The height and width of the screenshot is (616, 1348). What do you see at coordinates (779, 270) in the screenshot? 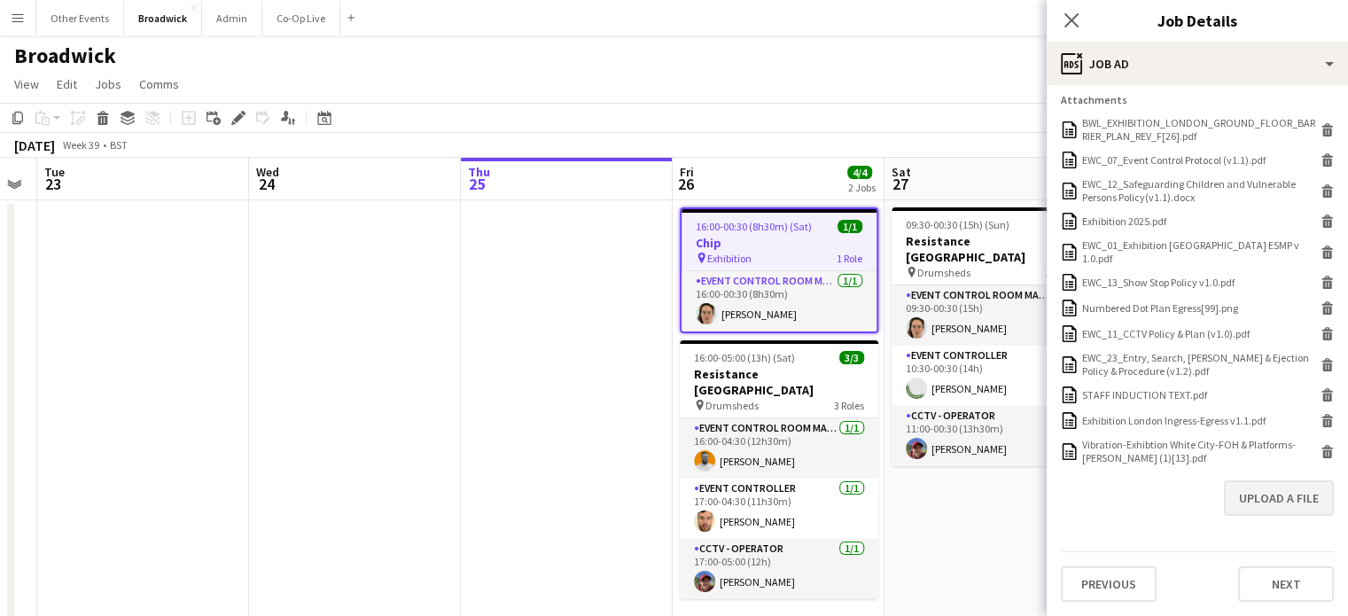
I see `div: 16:00-00:30 (8h30m) (Sat)1/1Chip Exhibition1 RoleEvent Control Room Manager1/116:00-00:30 (8h30m)...` at bounding box center [779, 270].